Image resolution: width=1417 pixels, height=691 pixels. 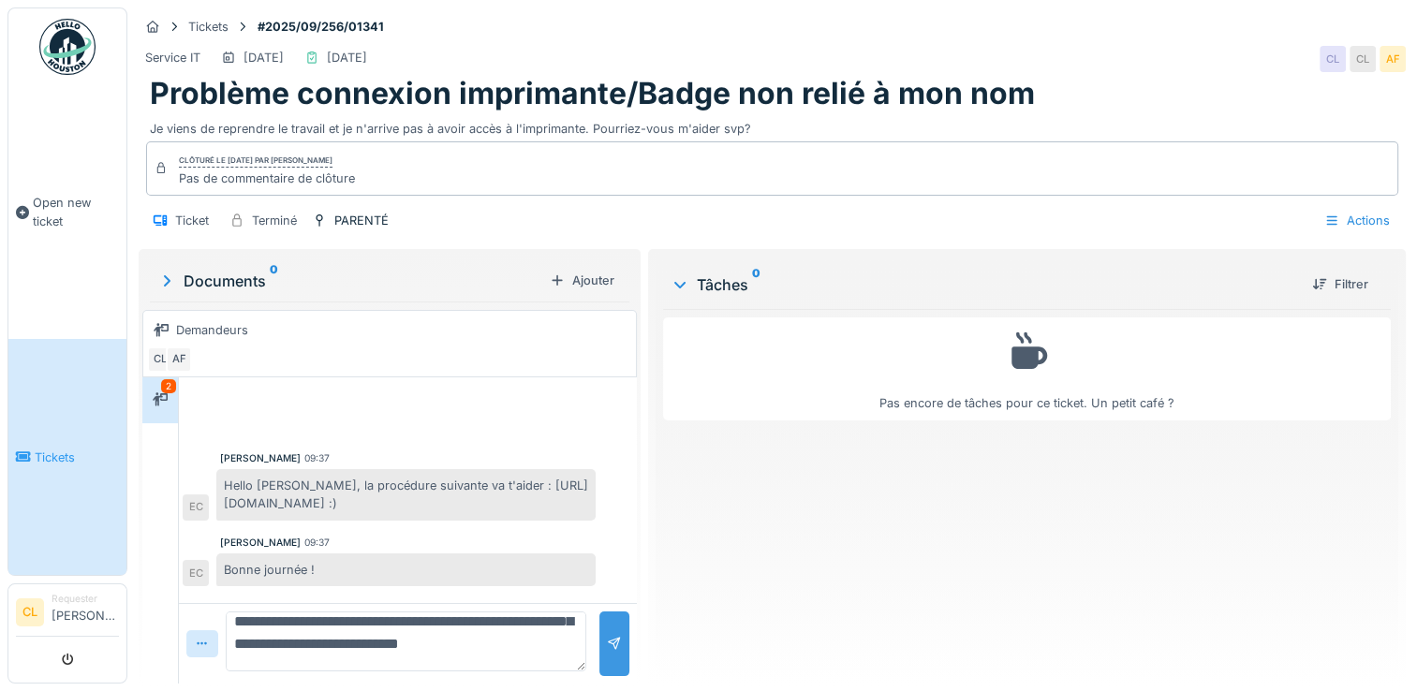 What do you see at coordinates (772, 125) in the screenshot?
I see `div: Je viens de reprendre le travail et je n'arrive pas à avoir accès à l'imprimante. Pourriez-vous m...` at bounding box center [772, 125].